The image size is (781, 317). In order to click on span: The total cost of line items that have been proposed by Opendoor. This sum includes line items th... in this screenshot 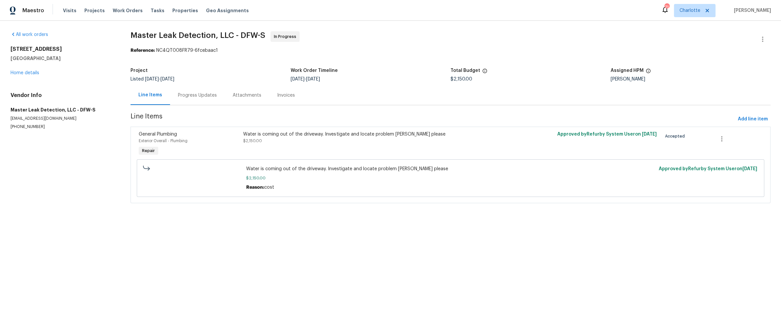, I will do `click(485, 72)`.